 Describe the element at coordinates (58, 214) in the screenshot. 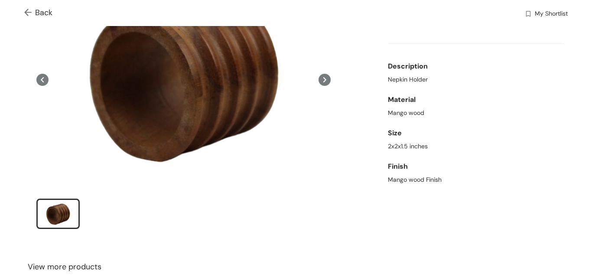

I see `li: slide item 1` at that location.